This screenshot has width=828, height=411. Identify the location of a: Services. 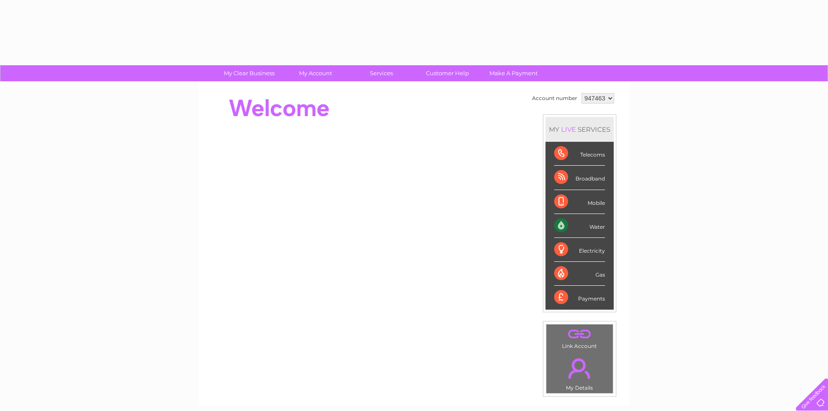
(381, 73).